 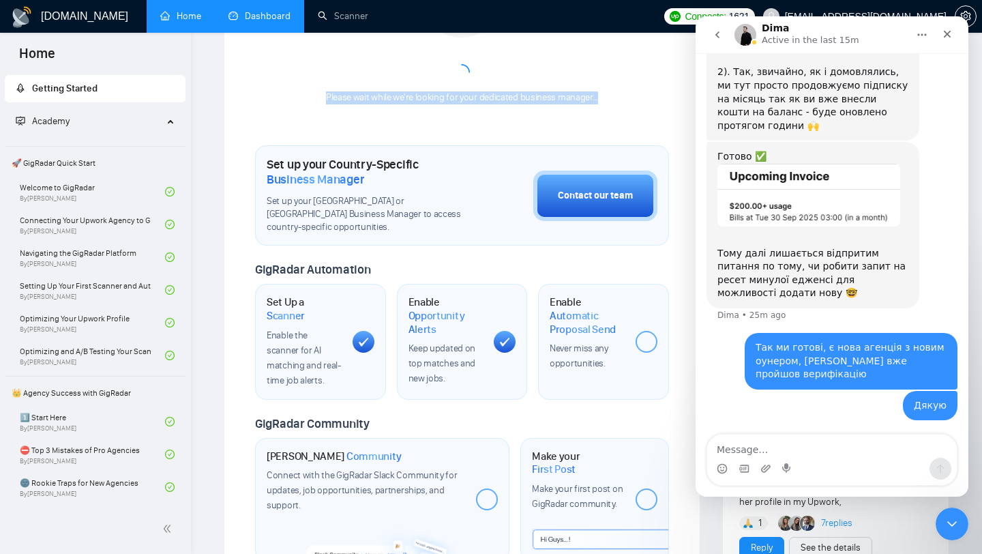 What do you see at coordinates (786, 523) in the screenshot?
I see `img: Korlan` at bounding box center [786, 523].